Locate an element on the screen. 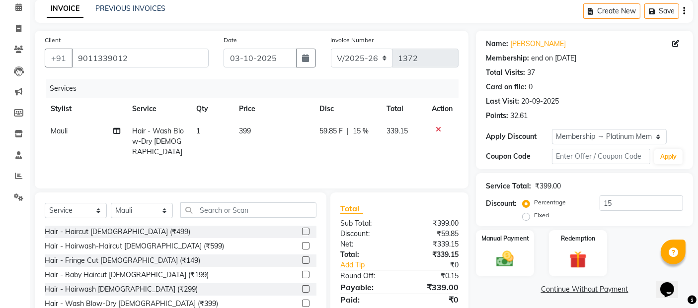 This screenshot has height=308, width=698. th: Total is located at coordinates (403, 109).